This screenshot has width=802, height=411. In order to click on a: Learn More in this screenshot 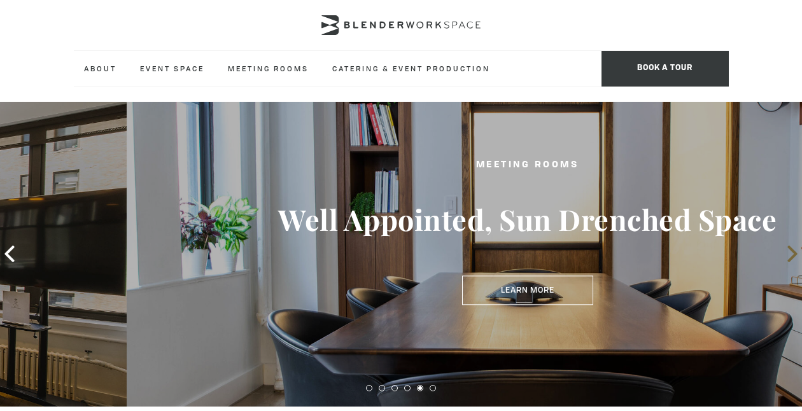, I will do `click(528, 291)`.